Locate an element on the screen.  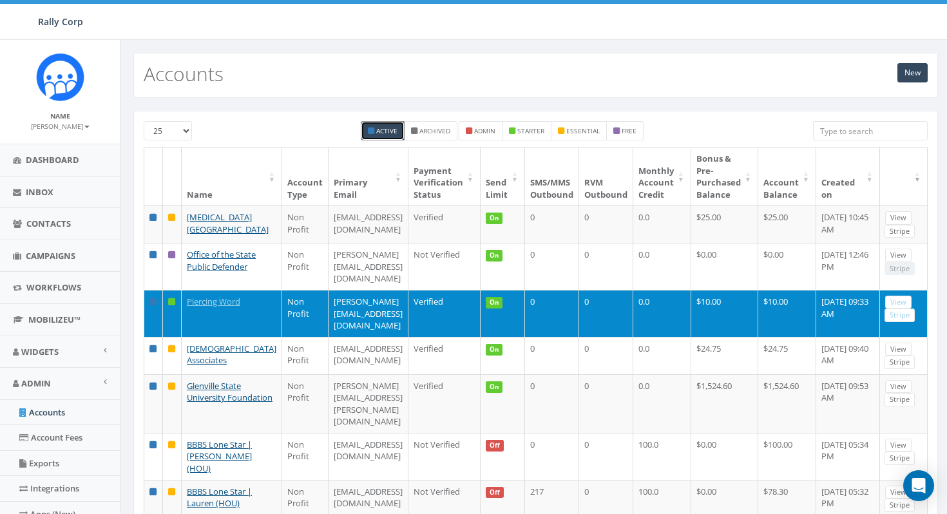
small: essential is located at coordinates (583, 131).